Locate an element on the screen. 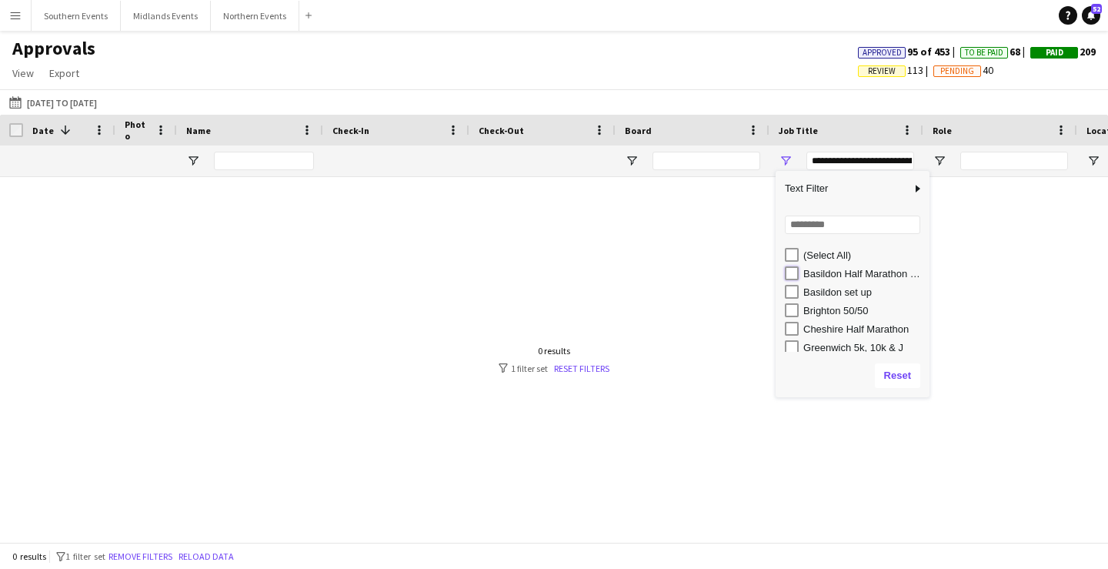 This screenshot has height=569, width=1108. span: 1 filter set is located at coordinates (85, 556).